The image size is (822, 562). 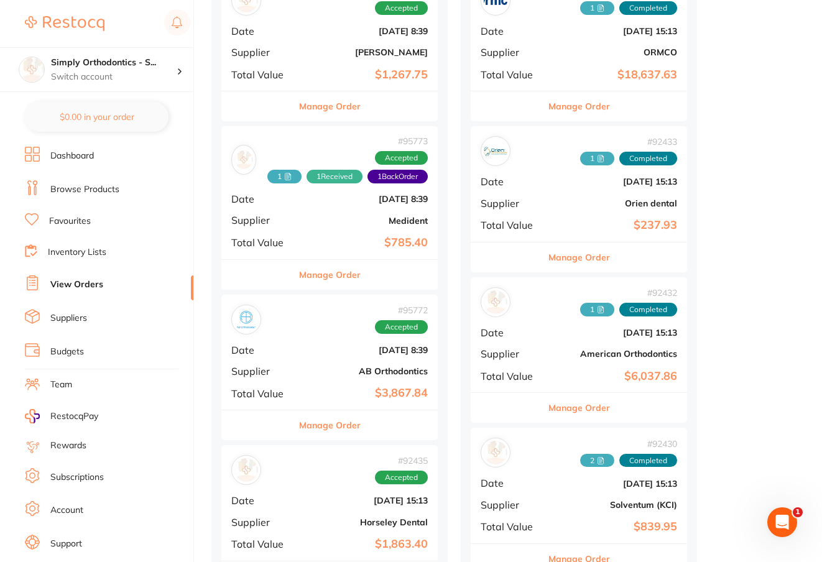 I want to click on a: Subscriptions, so click(x=77, y=478).